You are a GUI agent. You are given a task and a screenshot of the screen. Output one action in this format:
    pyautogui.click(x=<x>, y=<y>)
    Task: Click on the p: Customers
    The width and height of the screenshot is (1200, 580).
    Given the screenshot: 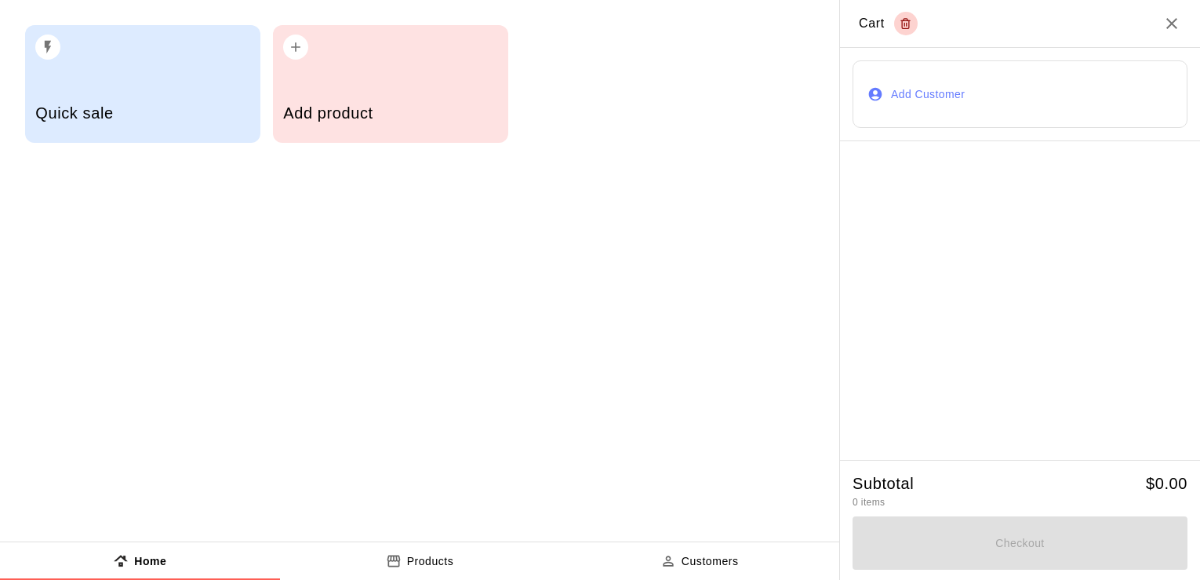 What is the action you would take?
    pyautogui.click(x=710, y=561)
    